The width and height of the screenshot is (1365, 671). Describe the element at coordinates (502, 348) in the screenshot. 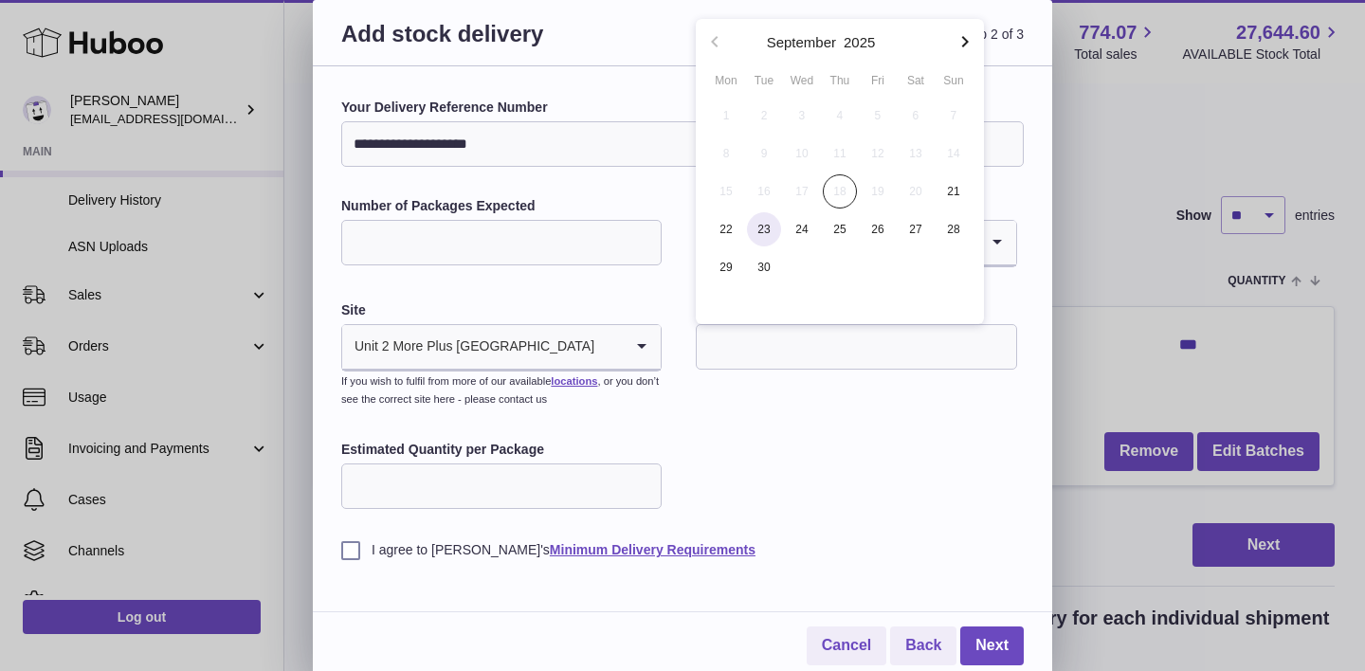

I see `div: Search for option` at that location.